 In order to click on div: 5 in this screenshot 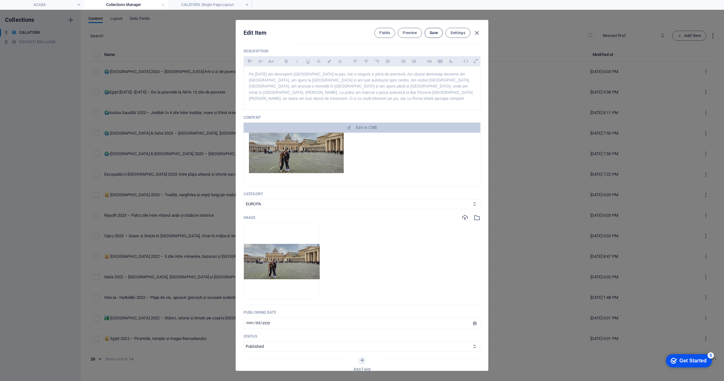, I will do `click(50, 4)`.